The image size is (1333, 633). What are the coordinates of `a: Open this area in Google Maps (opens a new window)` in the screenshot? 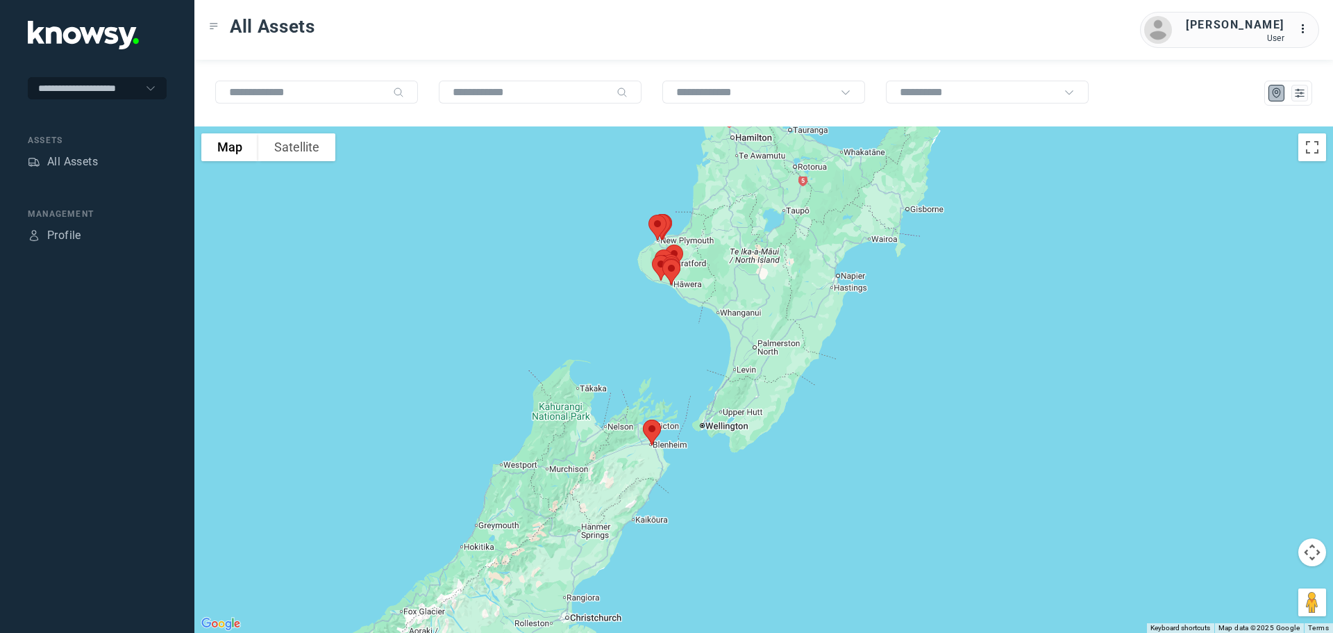 It's located at (221, 624).